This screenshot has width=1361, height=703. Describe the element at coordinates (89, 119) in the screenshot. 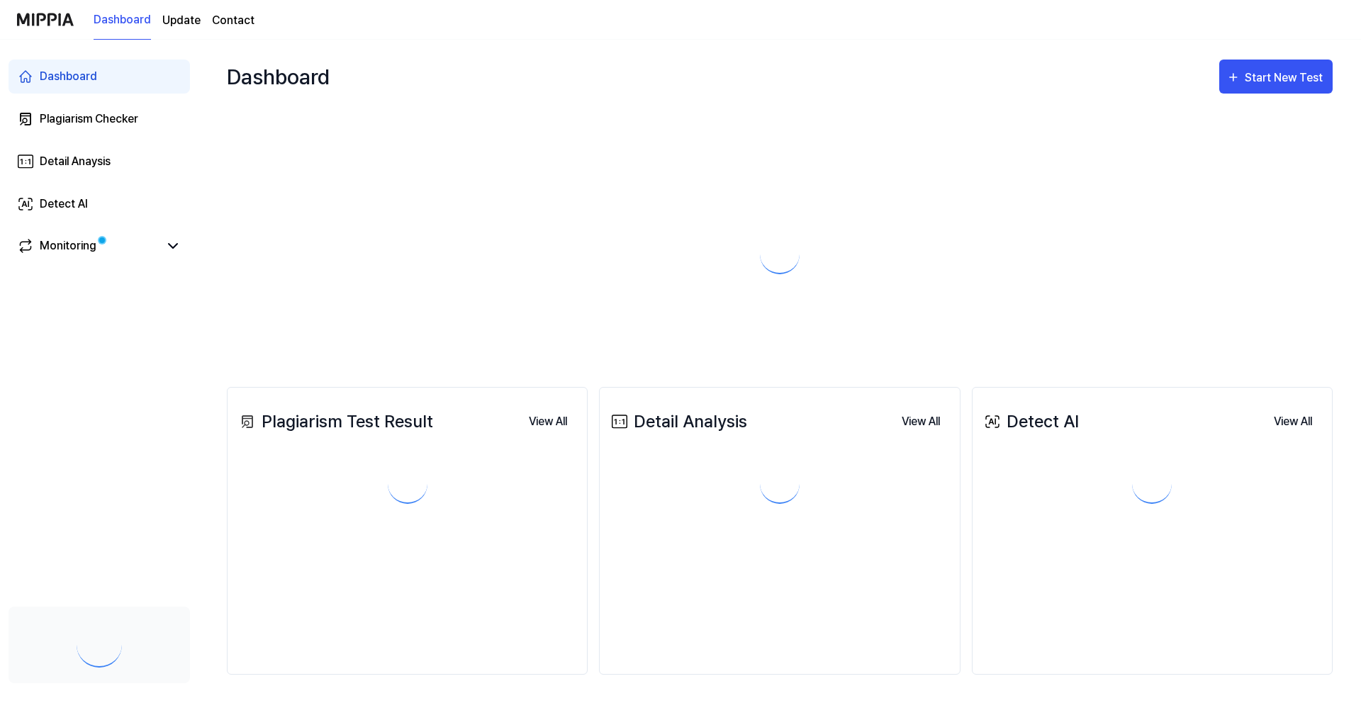

I see `div: Plagiarism Checker` at that location.